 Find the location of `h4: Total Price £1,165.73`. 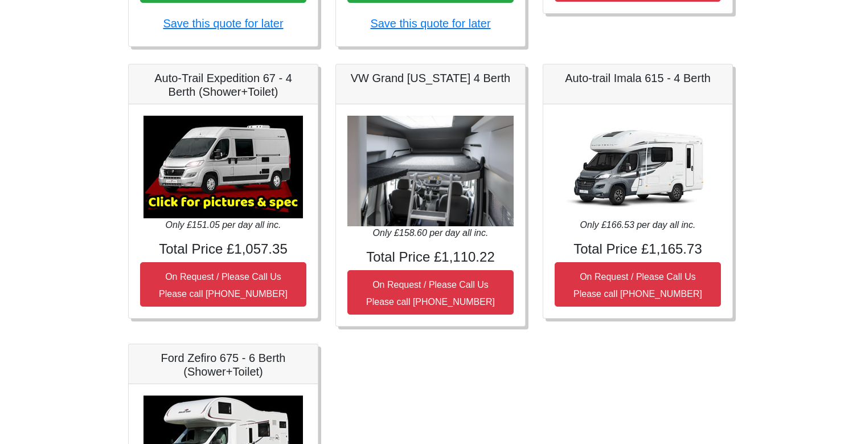

h4: Total Price £1,165.73 is located at coordinates (638, 249).